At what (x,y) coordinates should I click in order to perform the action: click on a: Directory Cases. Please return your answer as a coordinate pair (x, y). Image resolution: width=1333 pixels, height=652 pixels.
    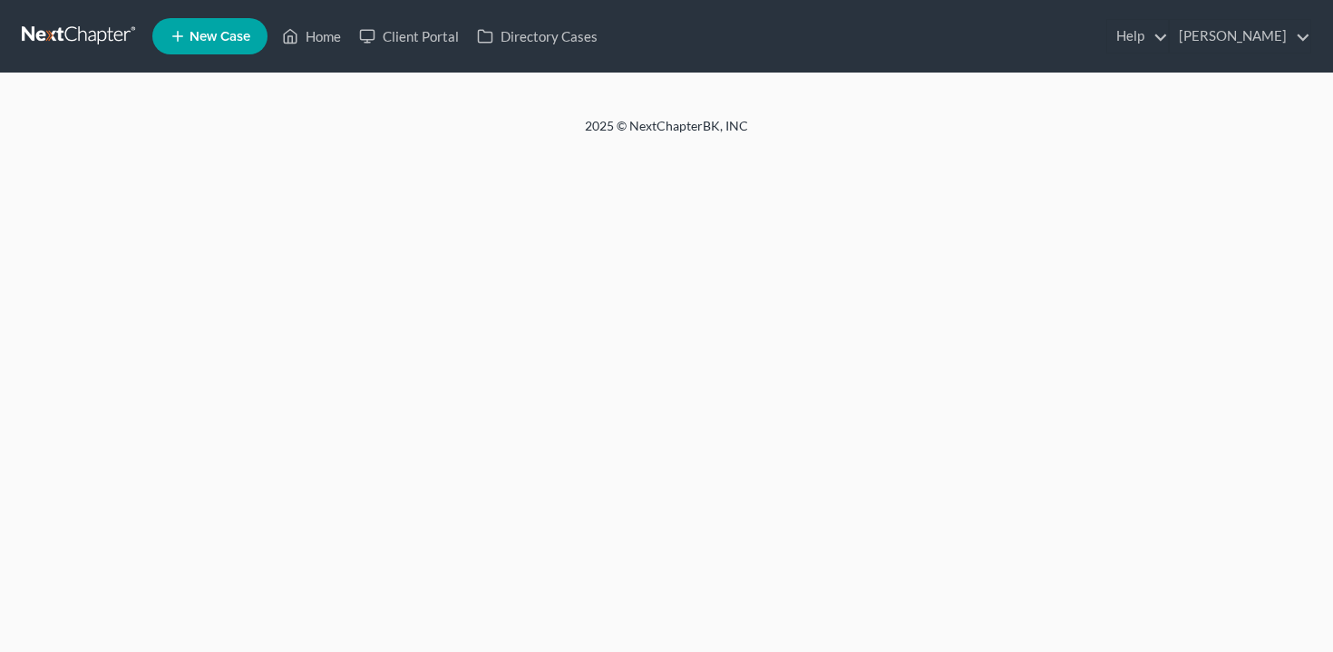
    Looking at the image, I should click on (537, 36).